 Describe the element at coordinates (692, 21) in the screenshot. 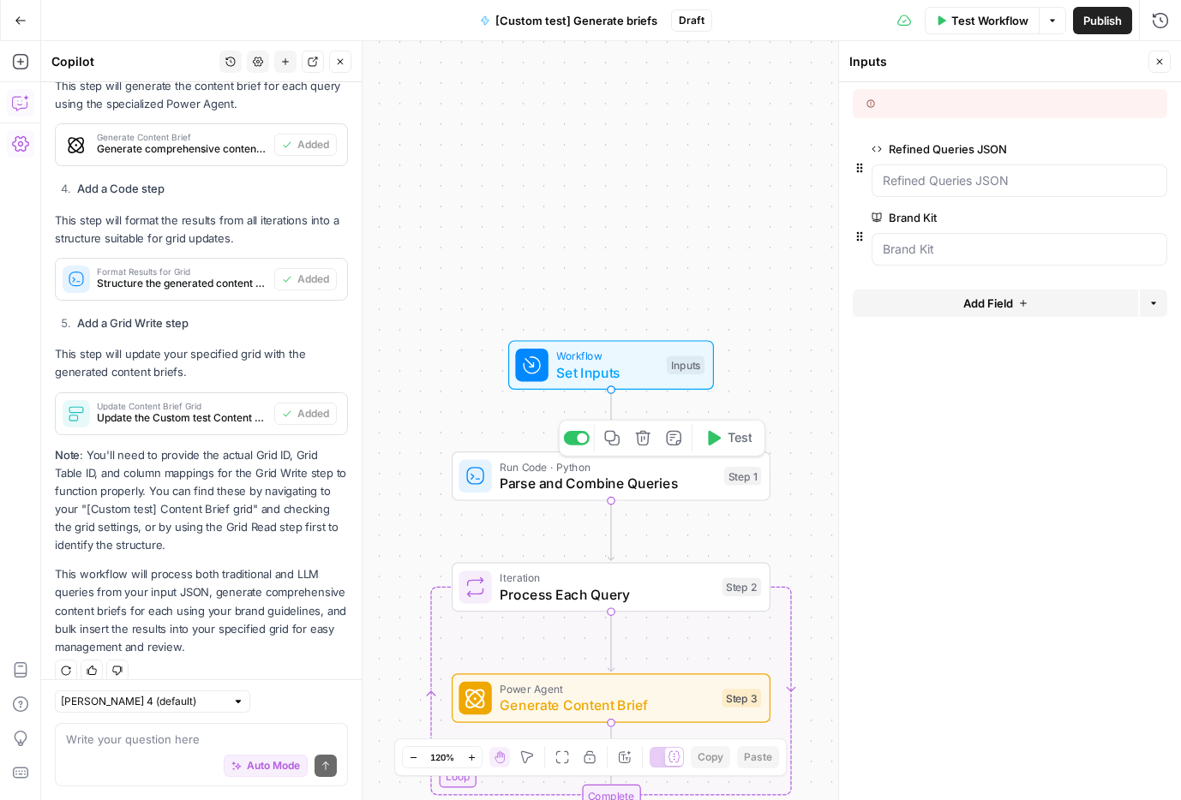

I see `span: Draft` at that location.